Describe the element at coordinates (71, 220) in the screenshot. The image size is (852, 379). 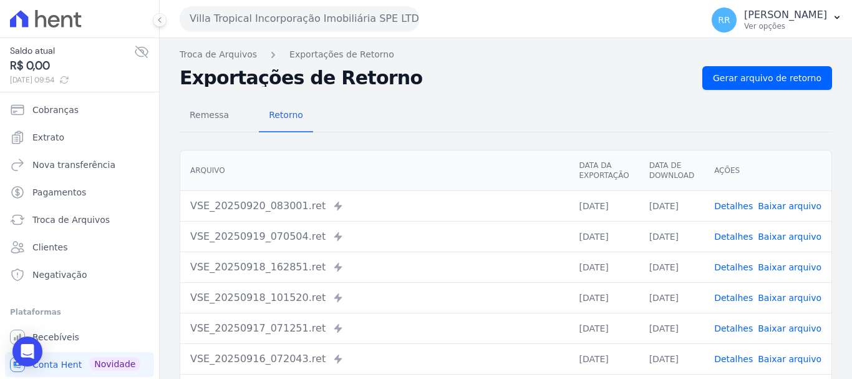
I see `span: Troca de Arquivos` at that location.